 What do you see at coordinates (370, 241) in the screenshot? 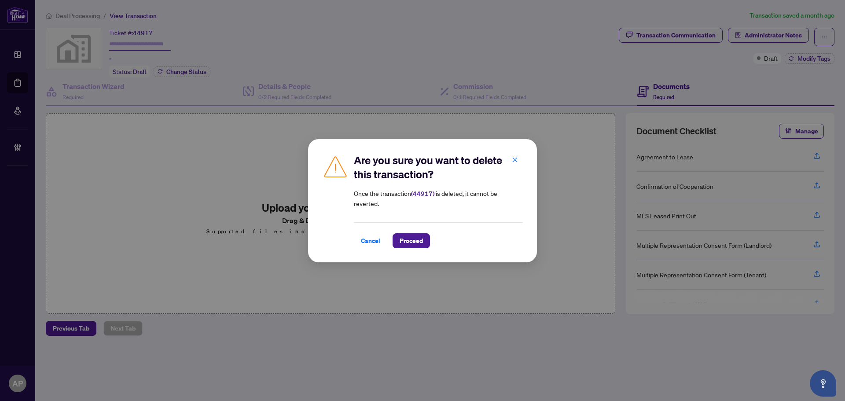
I see `button: Cancel` at bounding box center [370, 241].